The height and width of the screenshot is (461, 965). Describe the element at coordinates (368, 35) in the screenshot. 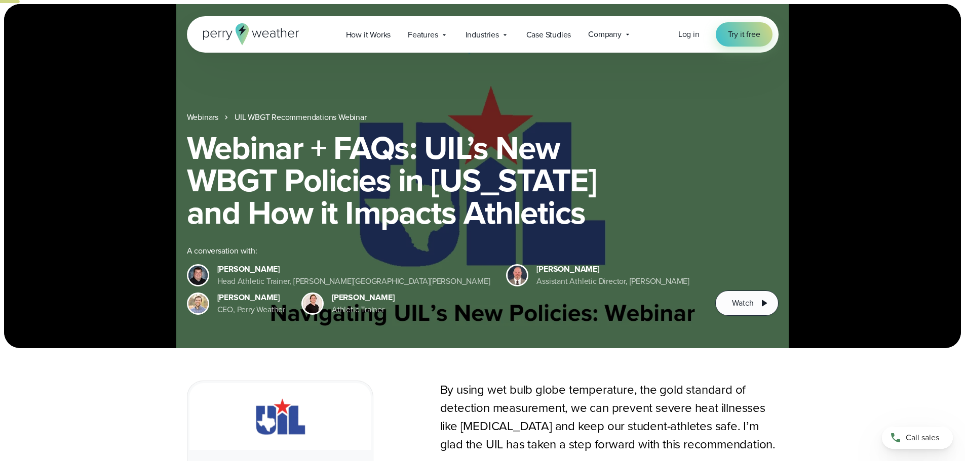

I see `span: How it Works` at that location.